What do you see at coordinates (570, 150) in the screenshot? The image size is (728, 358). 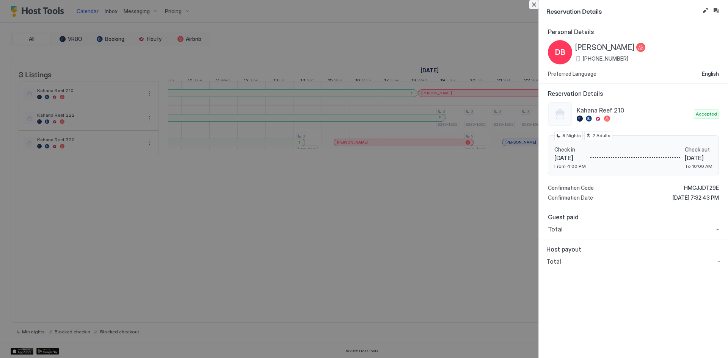 I see `span: Check in` at bounding box center [570, 150].